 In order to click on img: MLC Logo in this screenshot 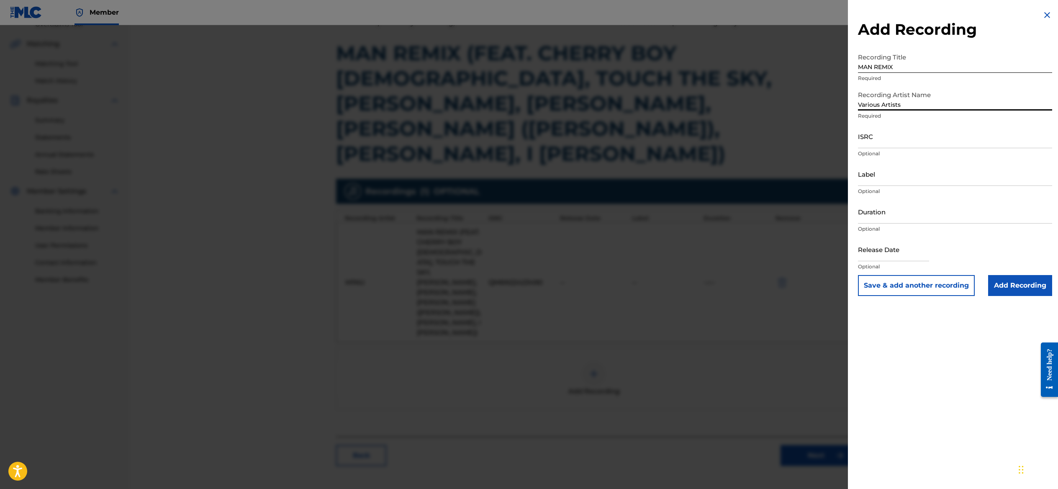, I will do `click(26, 12)`.